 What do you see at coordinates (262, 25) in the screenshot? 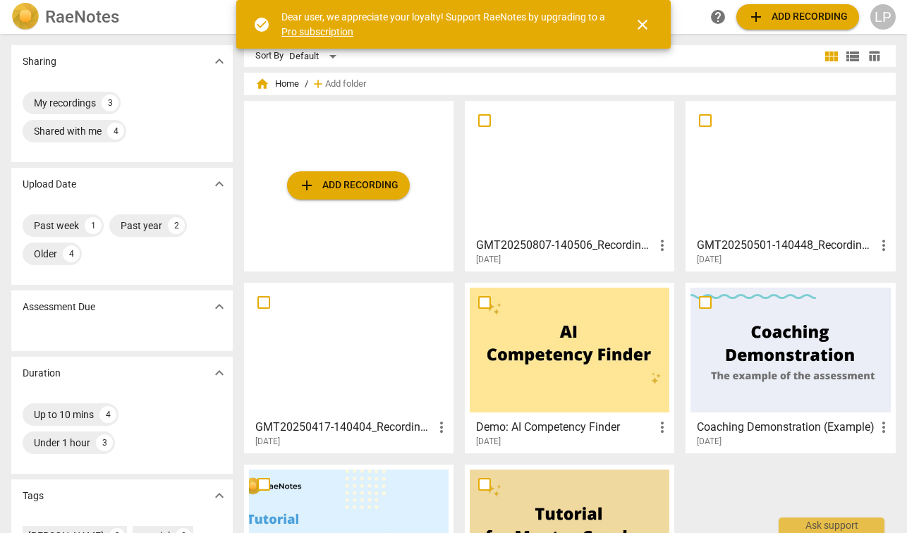
I see `span: check_circle` at bounding box center [262, 25].